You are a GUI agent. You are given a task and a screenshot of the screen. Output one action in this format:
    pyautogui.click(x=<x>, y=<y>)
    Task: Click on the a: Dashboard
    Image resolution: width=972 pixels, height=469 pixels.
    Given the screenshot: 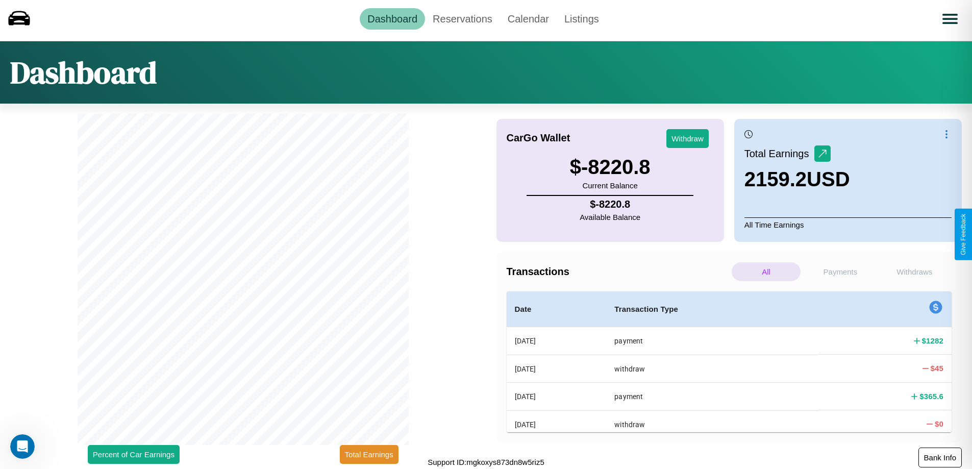 What is the action you would take?
    pyautogui.click(x=392, y=19)
    